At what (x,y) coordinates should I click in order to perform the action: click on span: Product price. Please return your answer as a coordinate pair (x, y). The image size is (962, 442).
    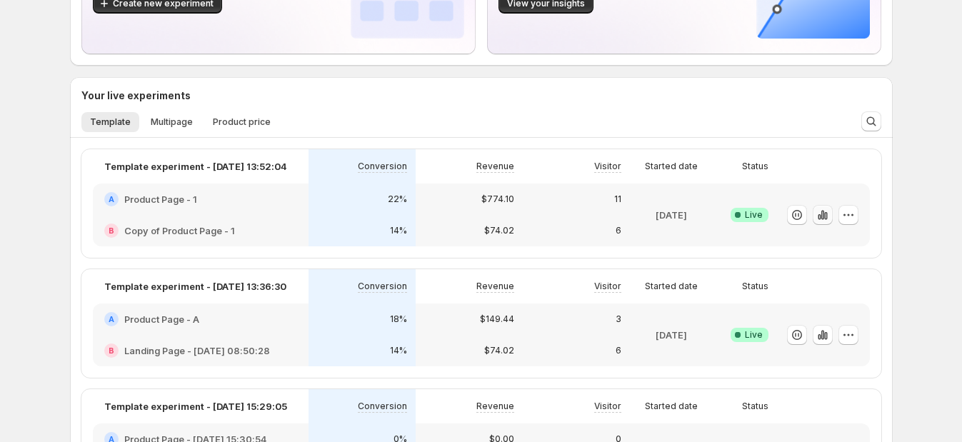
    Looking at the image, I should click on (241, 122).